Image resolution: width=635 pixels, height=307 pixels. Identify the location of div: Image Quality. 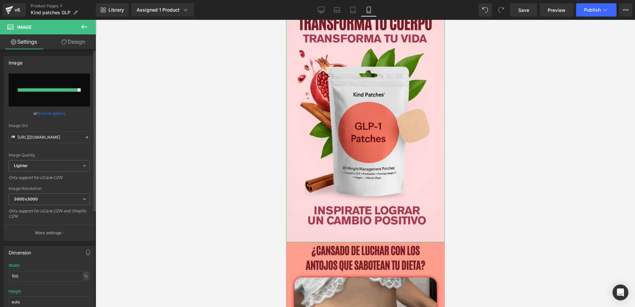
(49, 155).